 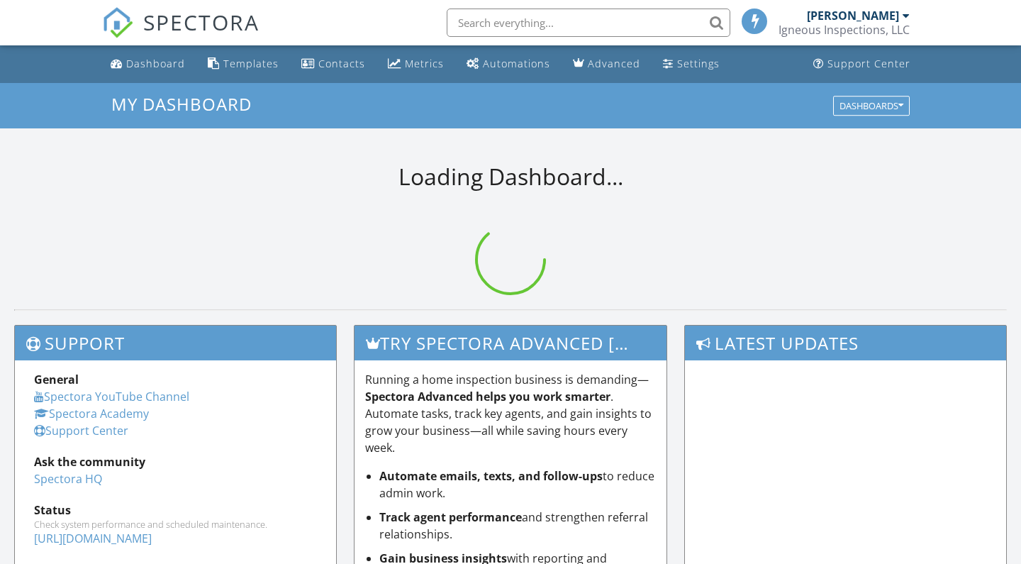 I want to click on span: My Dashboard, so click(x=182, y=104).